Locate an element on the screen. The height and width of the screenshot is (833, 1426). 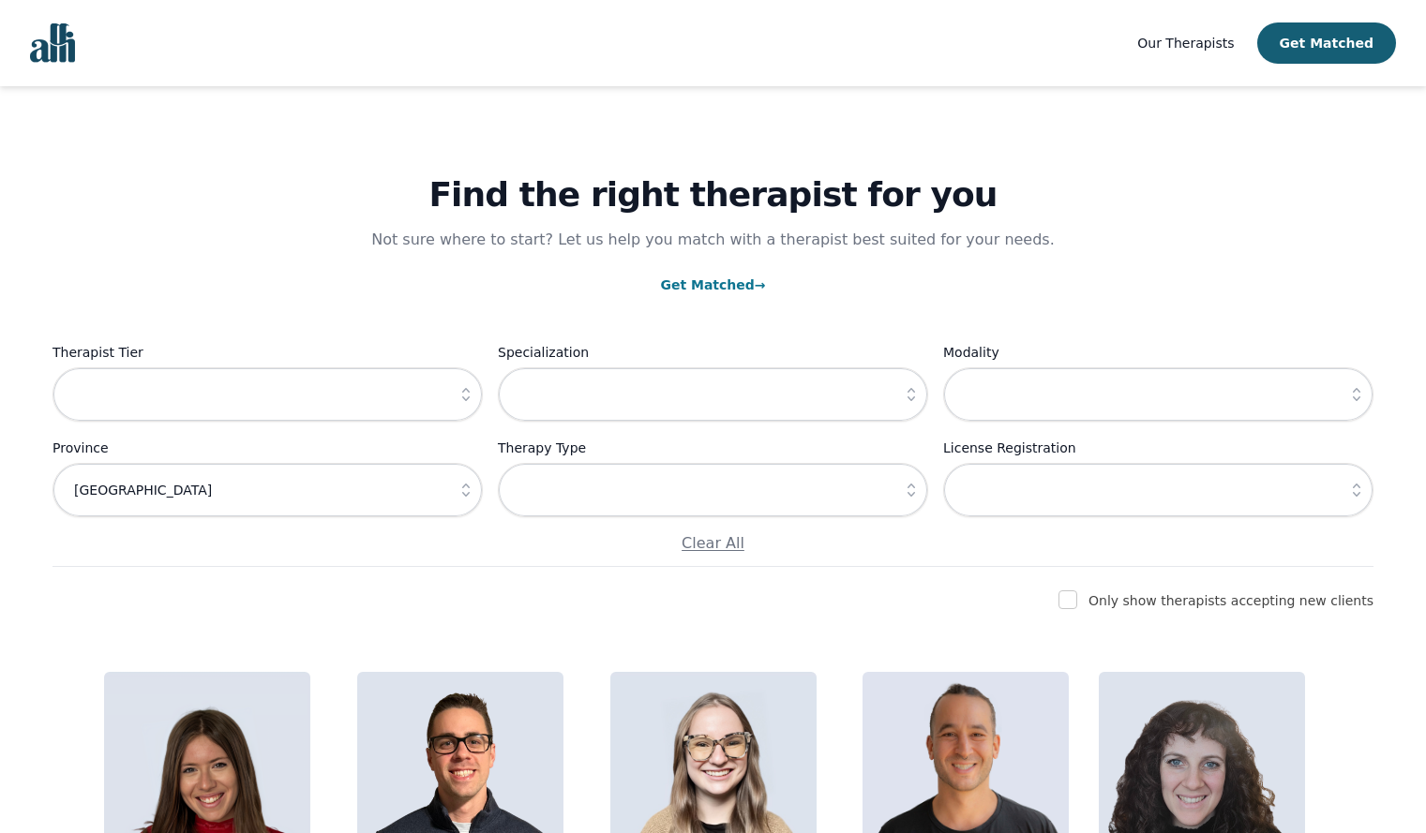
label: Modality is located at coordinates (1157, 352).